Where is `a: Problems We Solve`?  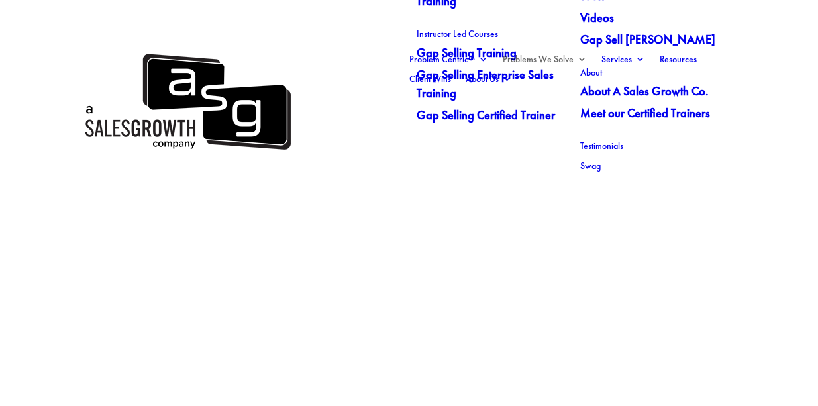 a: Problems We Solve is located at coordinates (544, 62).